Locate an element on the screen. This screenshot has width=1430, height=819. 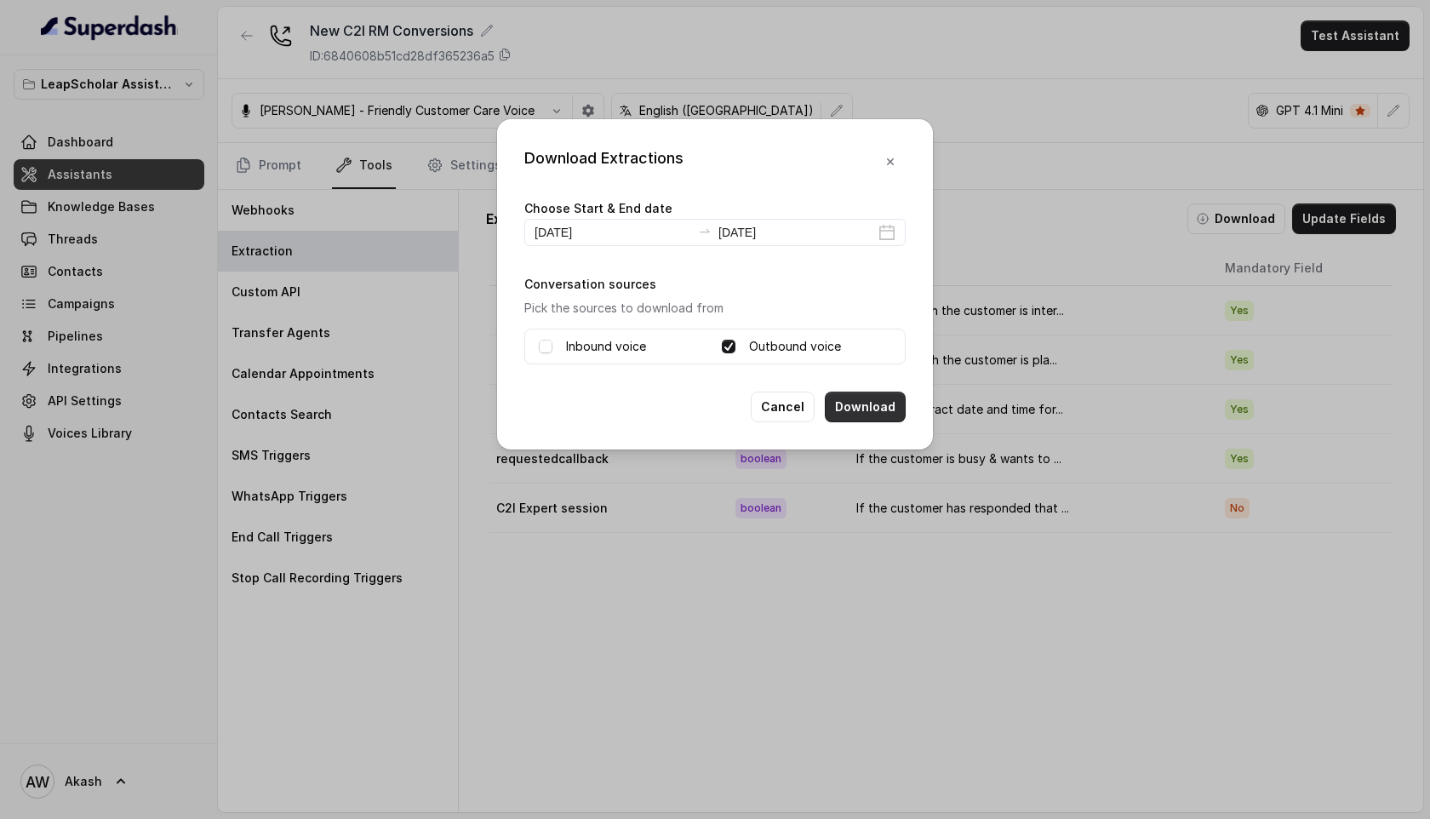
label: Conversation sources is located at coordinates (590, 284).